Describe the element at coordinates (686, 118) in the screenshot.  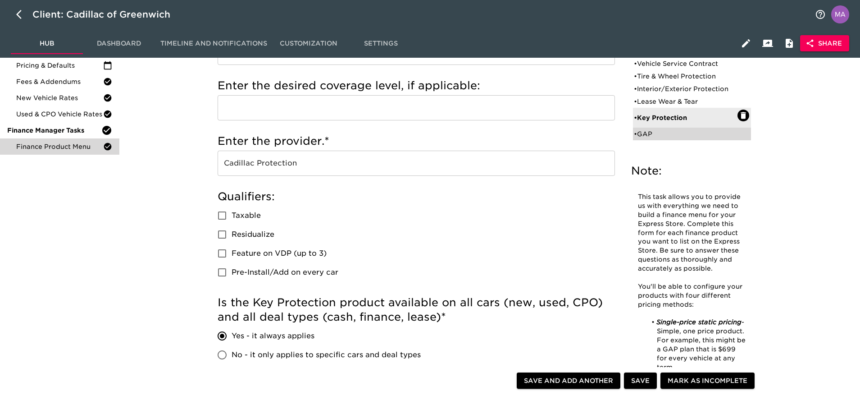
I see `div: • Key Protection` at that location.